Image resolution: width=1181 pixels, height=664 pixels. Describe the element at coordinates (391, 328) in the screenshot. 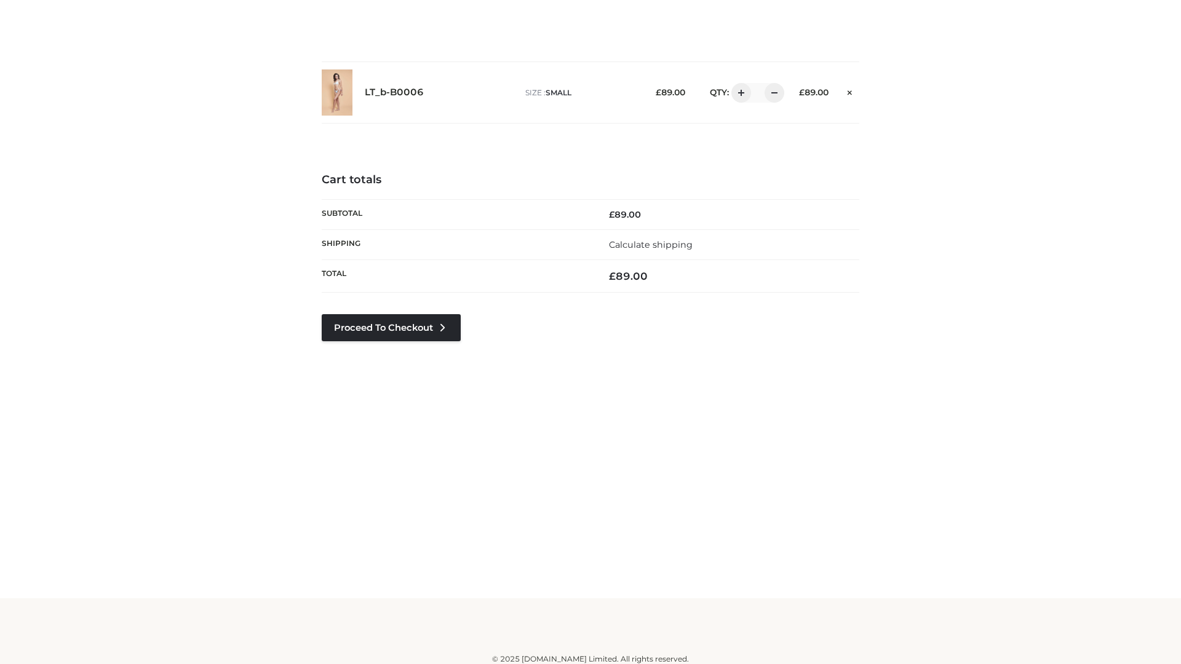

I see `a: Proceed to Checkout` at that location.